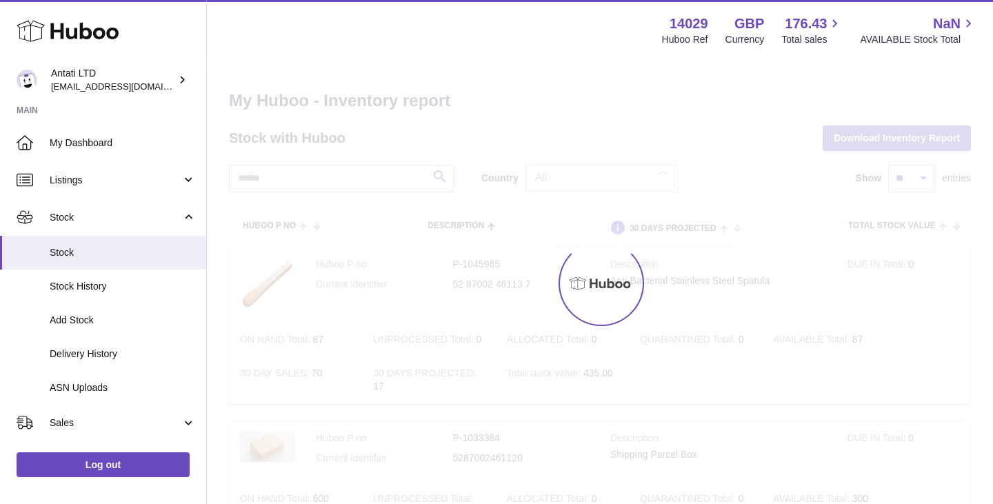 This screenshot has width=993, height=504. What do you see at coordinates (123, 143) in the screenshot?
I see `span: My Dashboard` at bounding box center [123, 143].